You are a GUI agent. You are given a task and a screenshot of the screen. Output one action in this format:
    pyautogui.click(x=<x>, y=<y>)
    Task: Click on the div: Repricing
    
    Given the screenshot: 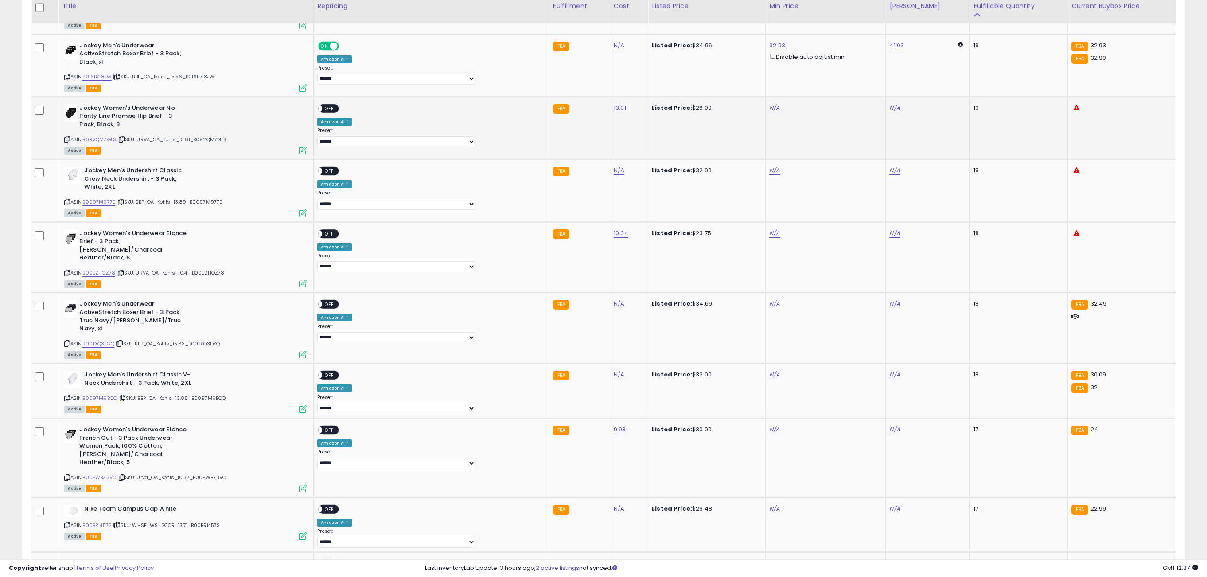 What is the action you would take?
    pyautogui.click(x=431, y=6)
    